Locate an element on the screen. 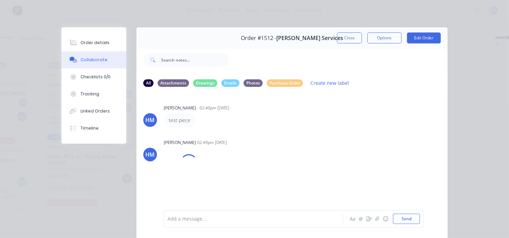  div: All is located at coordinates (149, 83).